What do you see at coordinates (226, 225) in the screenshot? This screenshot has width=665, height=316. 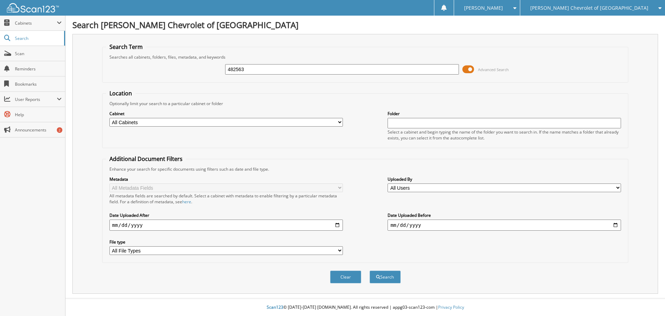 I see `input: start` at bounding box center [226, 225].